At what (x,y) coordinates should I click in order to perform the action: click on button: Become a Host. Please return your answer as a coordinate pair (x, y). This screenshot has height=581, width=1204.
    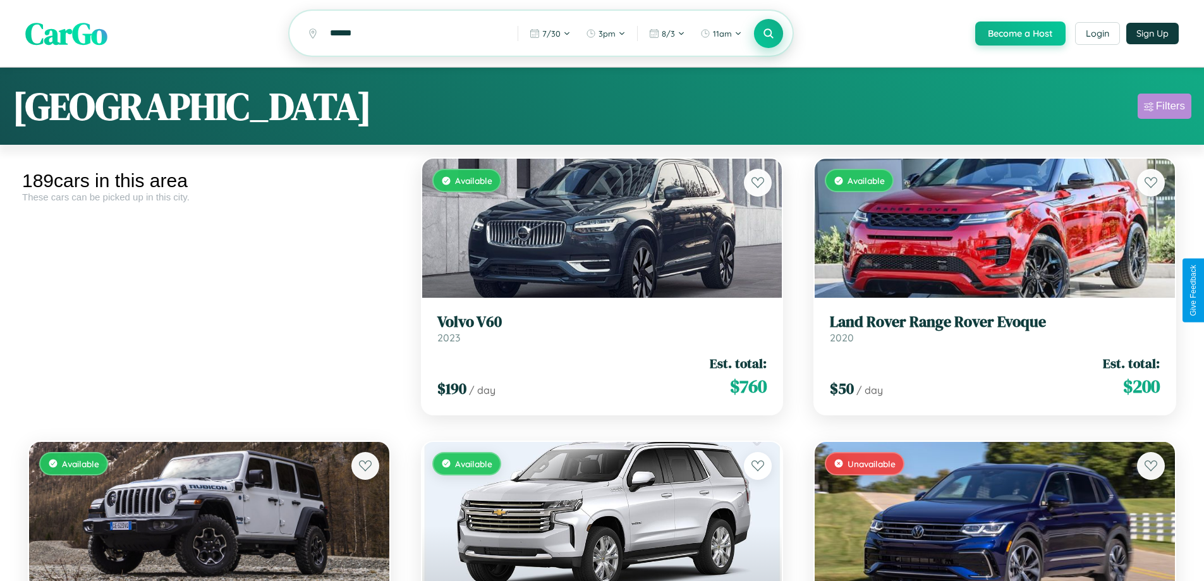
    Looking at the image, I should click on (1020, 33).